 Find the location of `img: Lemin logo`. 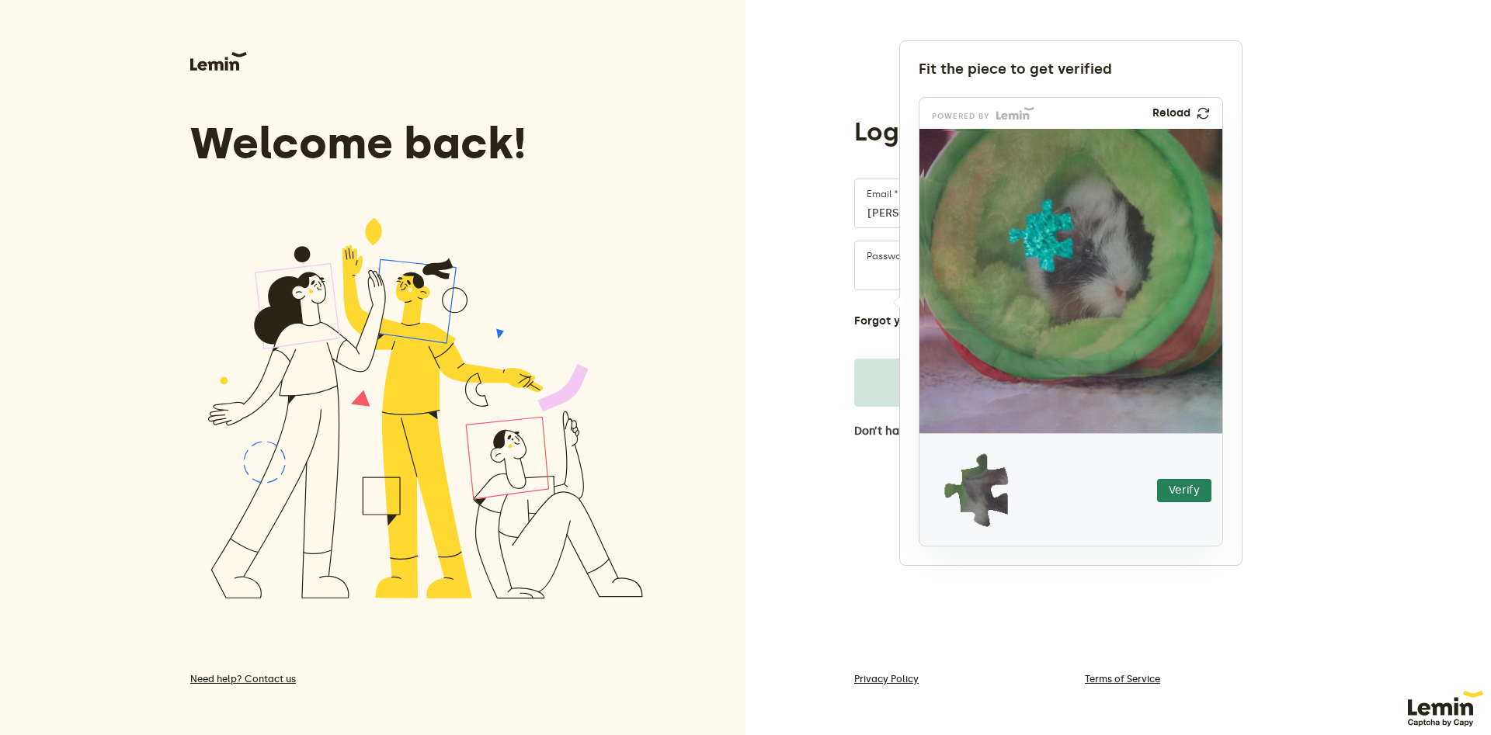

img: Lemin logo is located at coordinates (1015, 113).